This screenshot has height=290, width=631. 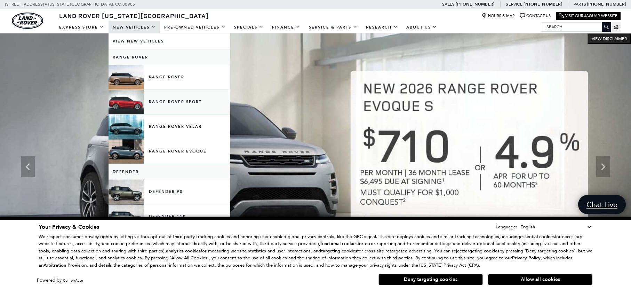 I want to click on nav: Main Navigation, so click(x=248, y=27).